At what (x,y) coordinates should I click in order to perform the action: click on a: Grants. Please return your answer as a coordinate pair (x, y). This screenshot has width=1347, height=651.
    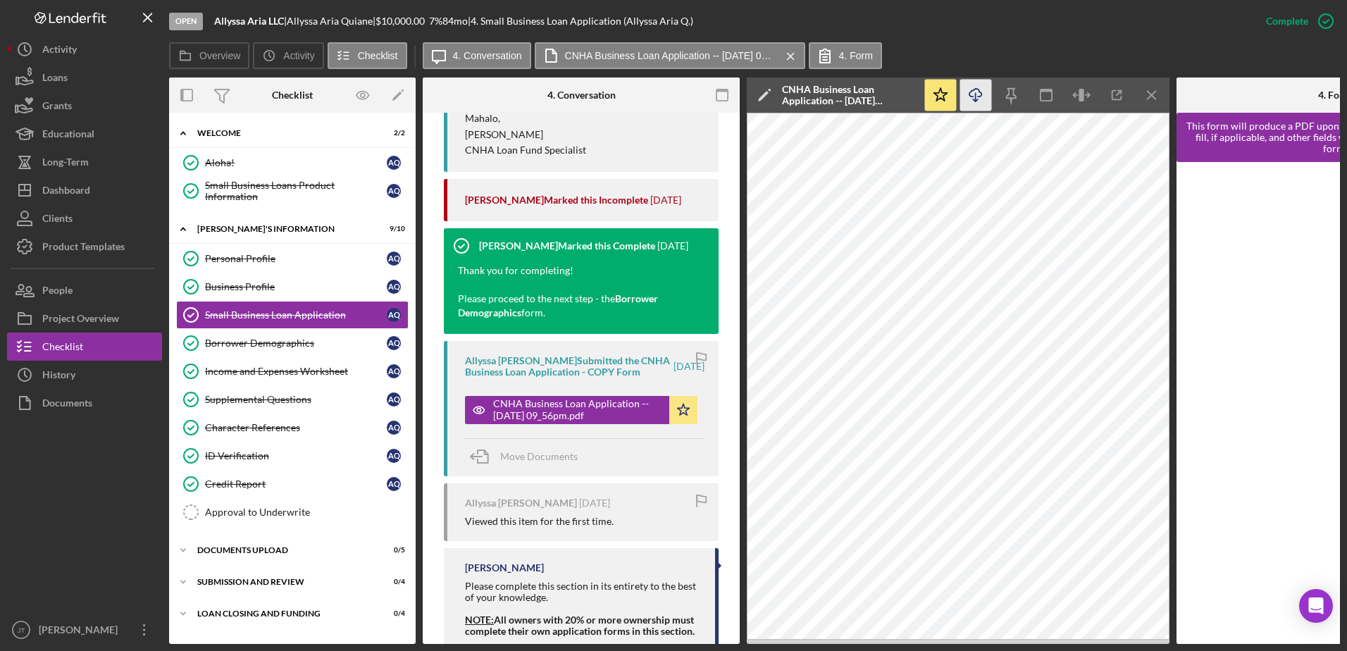
    Looking at the image, I should click on (85, 106).